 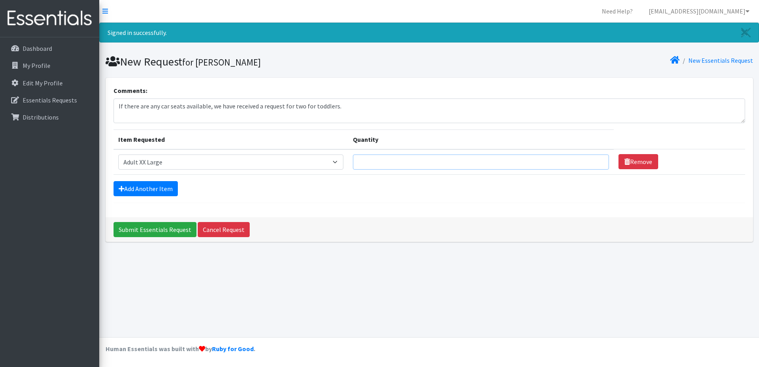 What do you see at coordinates (50, 117) in the screenshot?
I see `a: Distributions` at bounding box center [50, 117].